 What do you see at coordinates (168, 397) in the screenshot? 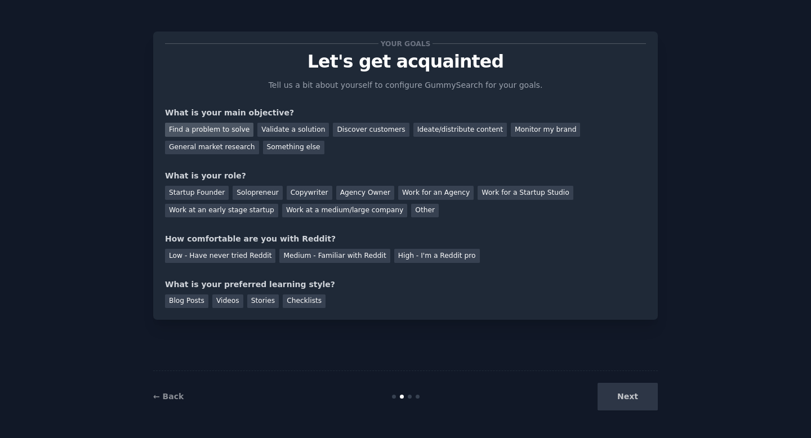
I see `a: ← Back` at bounding box center [168, 397].